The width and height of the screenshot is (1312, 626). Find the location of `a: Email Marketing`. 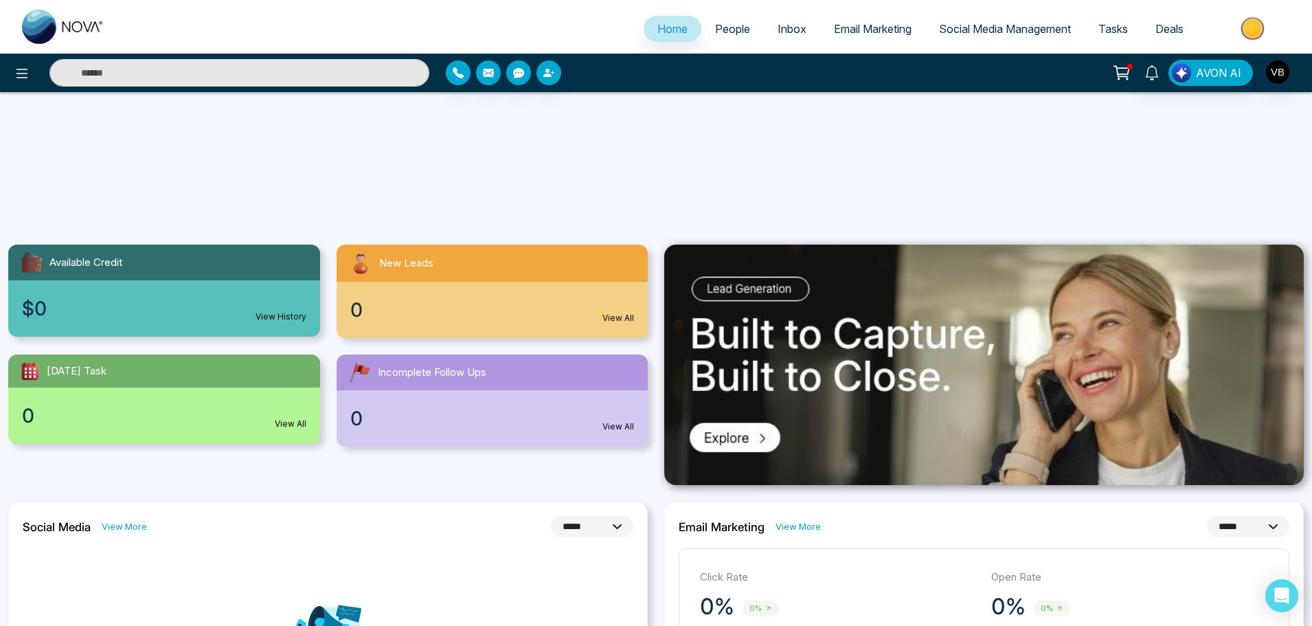

a: Email Marketing is located at coordinates (872, 29).